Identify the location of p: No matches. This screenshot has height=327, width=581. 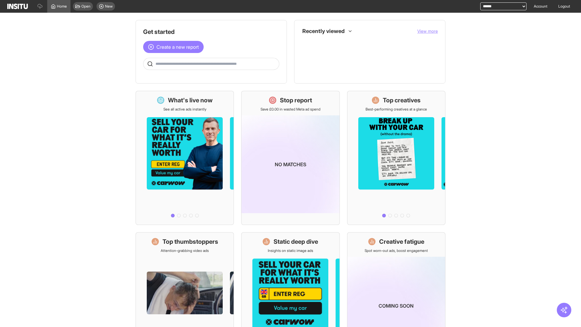
(291, 164).